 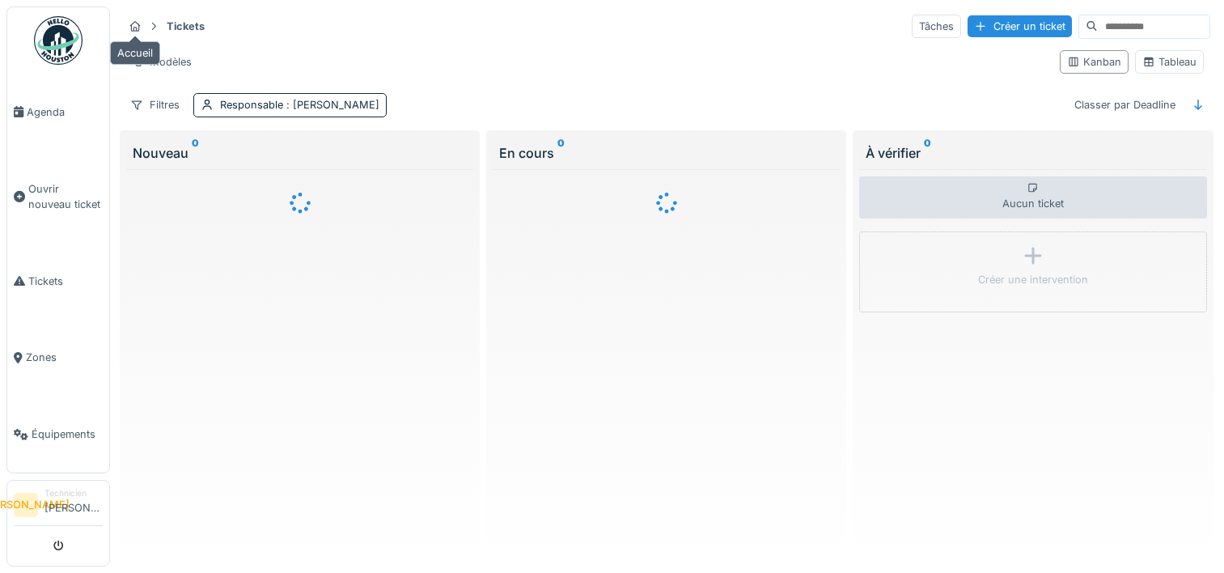 What do you see at coordinates (1169, 61) in the screenshot?
I see `div: Tableau` at bounding box center [1169, 61].